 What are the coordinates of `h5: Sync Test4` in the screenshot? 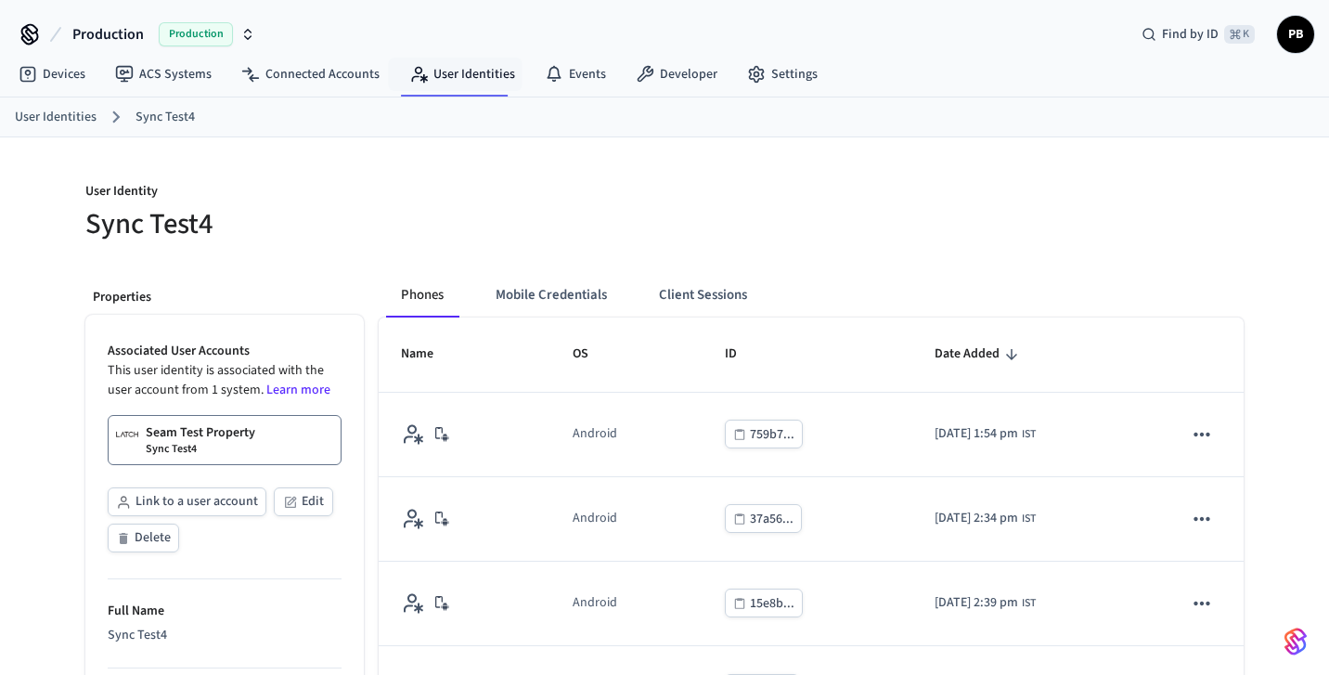 It's located at (369, 224).